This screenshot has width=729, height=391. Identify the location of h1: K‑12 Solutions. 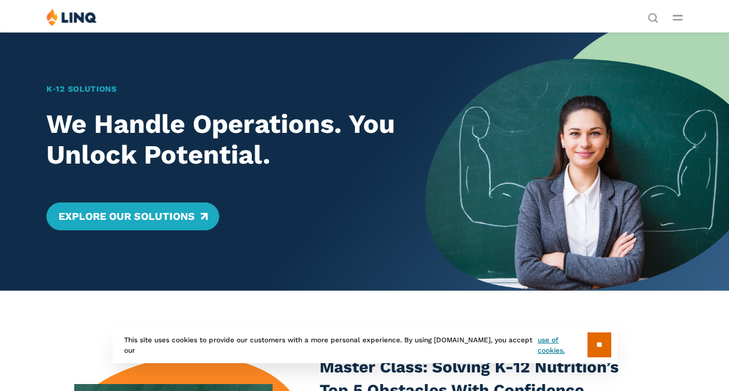
(220, 89).